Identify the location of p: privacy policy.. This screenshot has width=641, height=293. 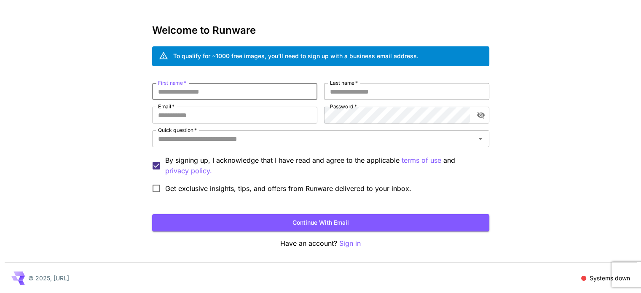
(188, 171).